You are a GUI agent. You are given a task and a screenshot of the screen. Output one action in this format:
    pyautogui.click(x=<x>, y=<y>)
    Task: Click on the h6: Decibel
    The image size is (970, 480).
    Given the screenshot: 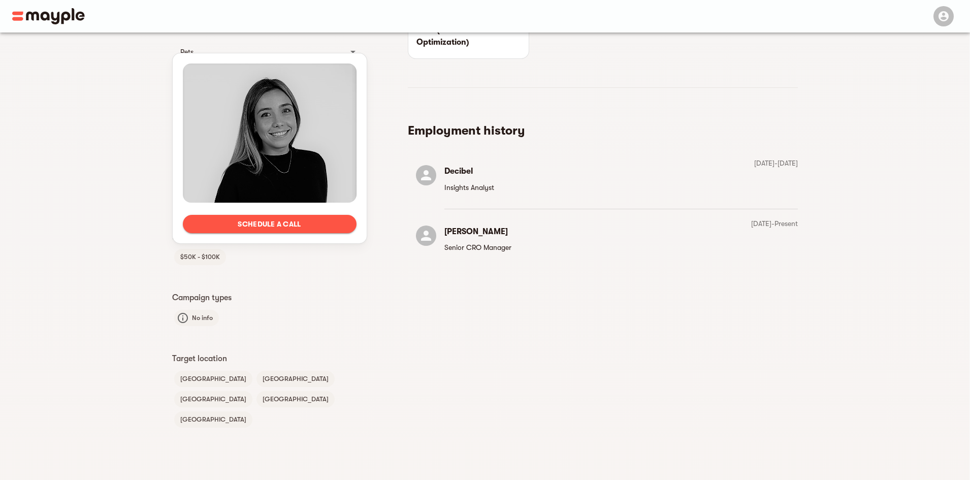 What is the action you would take?
    pyautogui.click(x=469, y=171)
    